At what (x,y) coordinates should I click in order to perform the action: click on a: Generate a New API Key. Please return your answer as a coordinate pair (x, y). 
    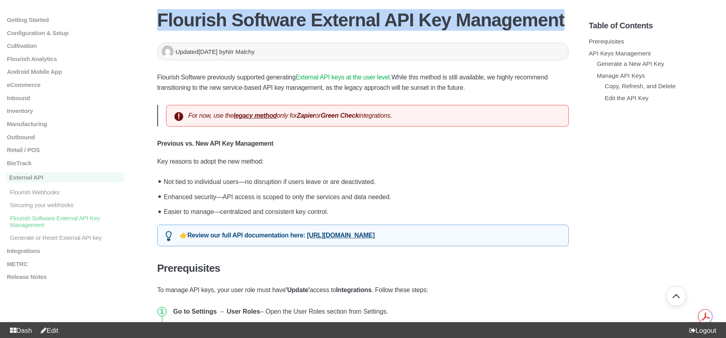
    Looking at the image, I should click on (630, 63).